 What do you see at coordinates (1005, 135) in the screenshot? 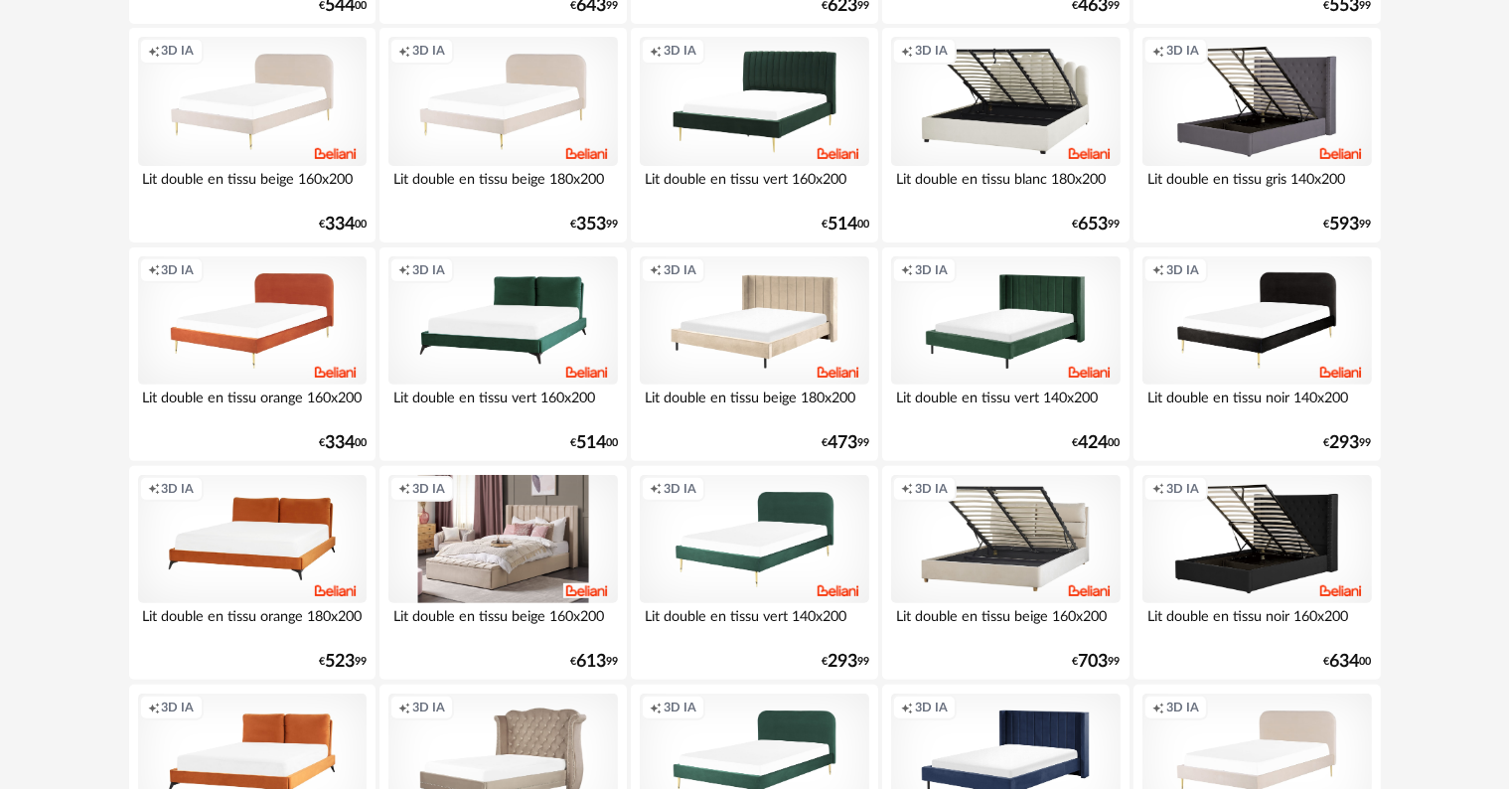
I see `a: Creation icon 3D IA Lit double en tissu blanc 180x200 €65399` at bounding box center [1005, 135].